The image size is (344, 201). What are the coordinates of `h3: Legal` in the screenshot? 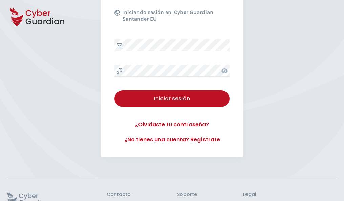 It's located at (290, 194).